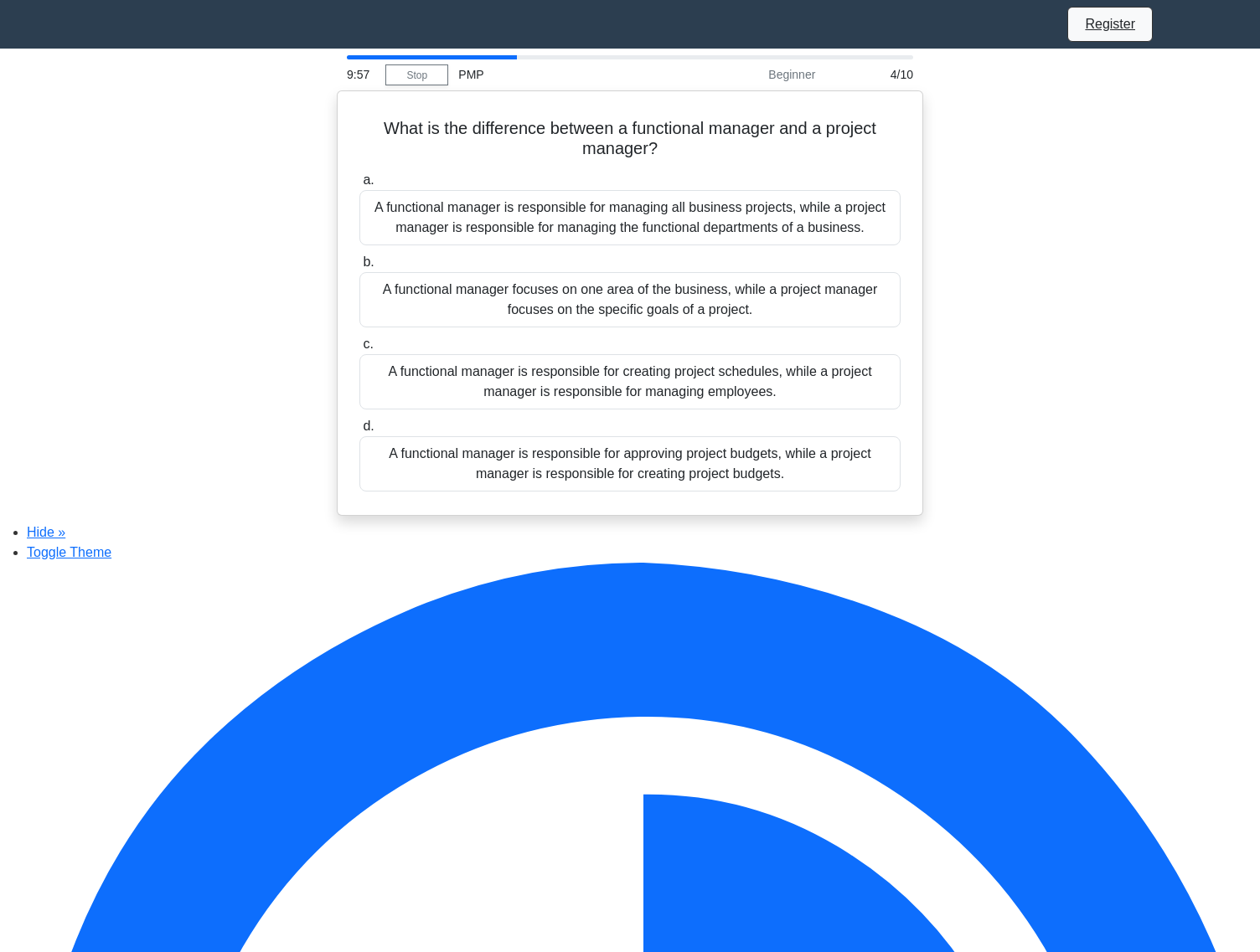 This screenshot has width=1260, height=952. Describe the element at coordinates (630, 464) in the screenshot. I see `div: A functional manager is responsible for approving project budgets, while a project manager is res...` at that location.